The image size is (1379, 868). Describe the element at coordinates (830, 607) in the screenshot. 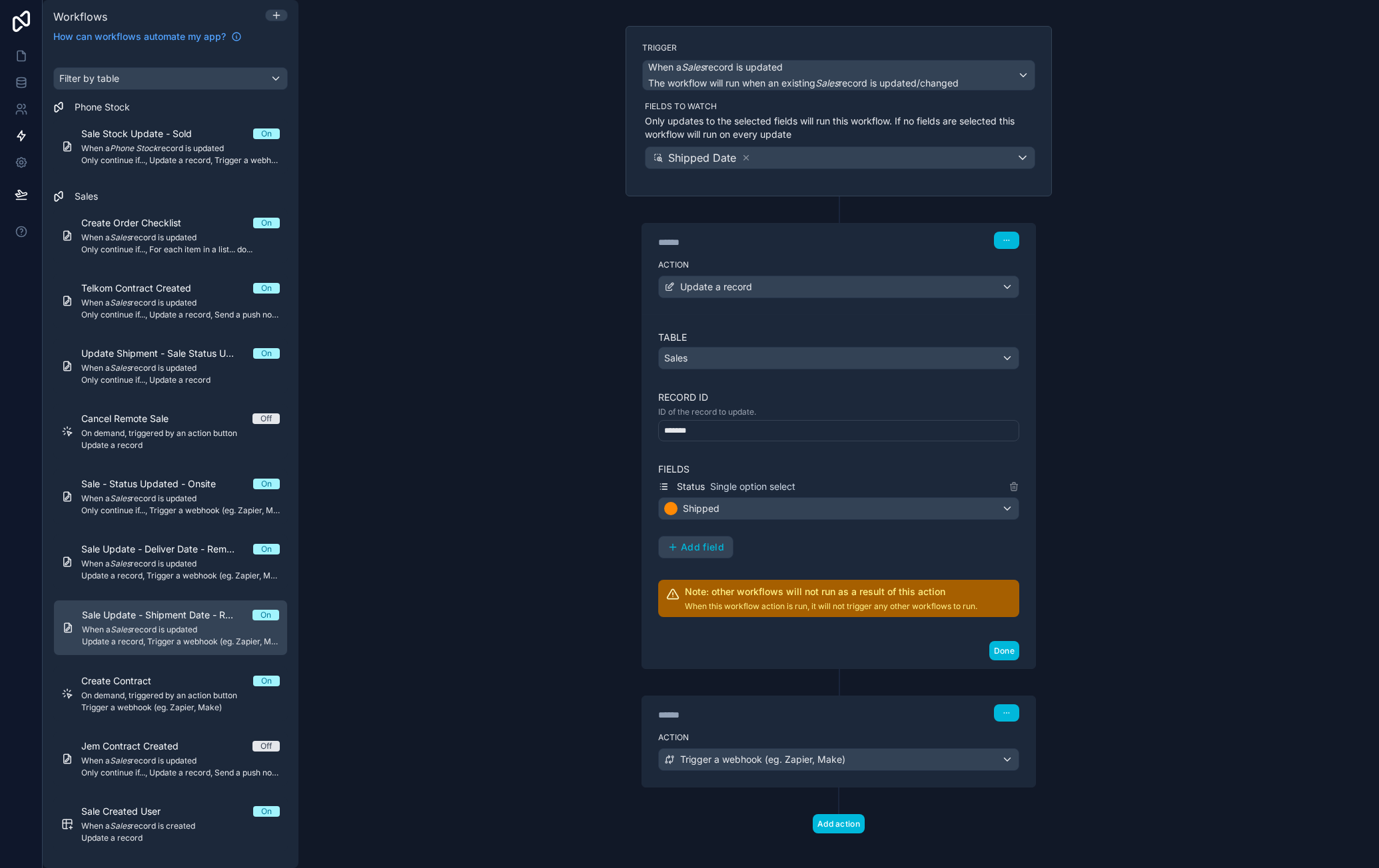

I see `p: When this workflow action is run, it will not trigger any other workflows to run.` at that location.